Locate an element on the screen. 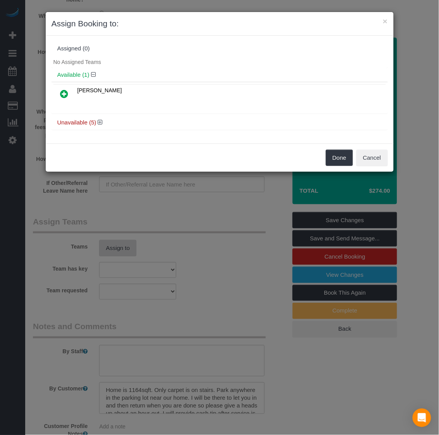 The width and height of the screenshot is (439, 435). button: Done is located at coordinates (339, 158).